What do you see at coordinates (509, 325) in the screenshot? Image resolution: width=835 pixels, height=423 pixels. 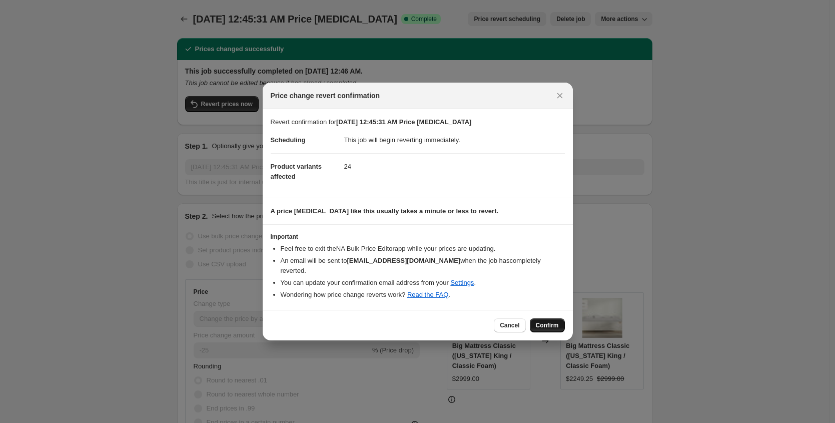 I see `button: Cancel` at bounding box center [509, 325].